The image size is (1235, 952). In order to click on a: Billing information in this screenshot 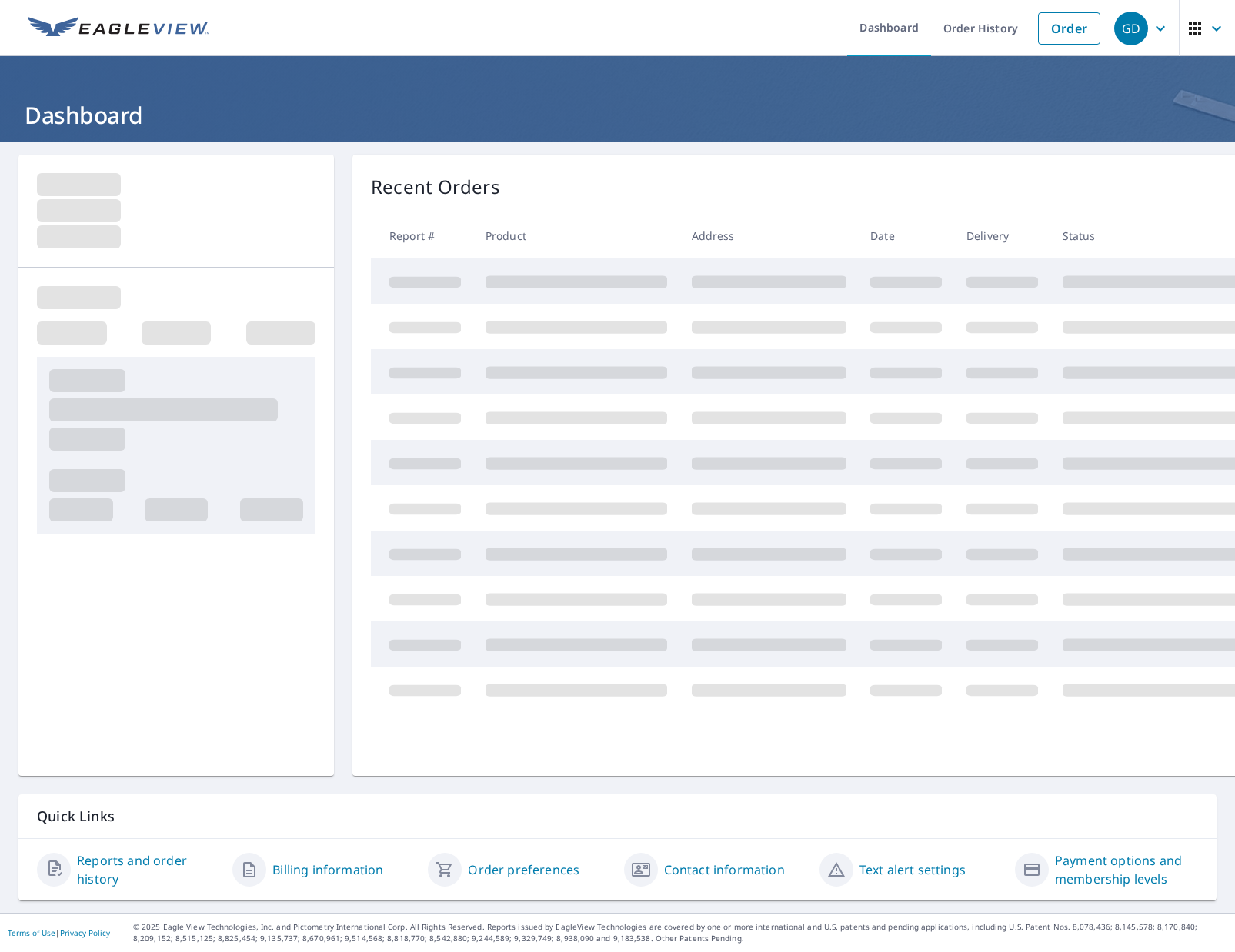, I will do `click(328, 870)`.